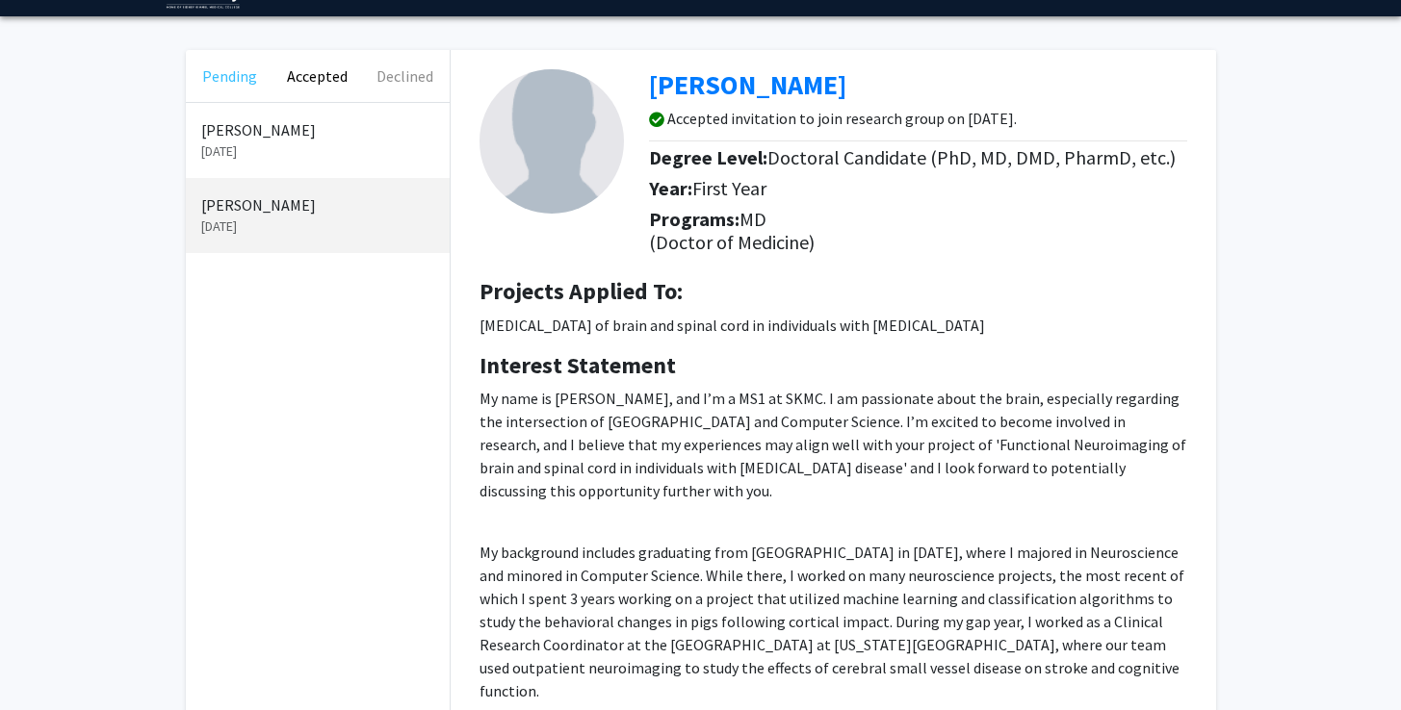  I want to click on span: First Year, so click(729, 188).